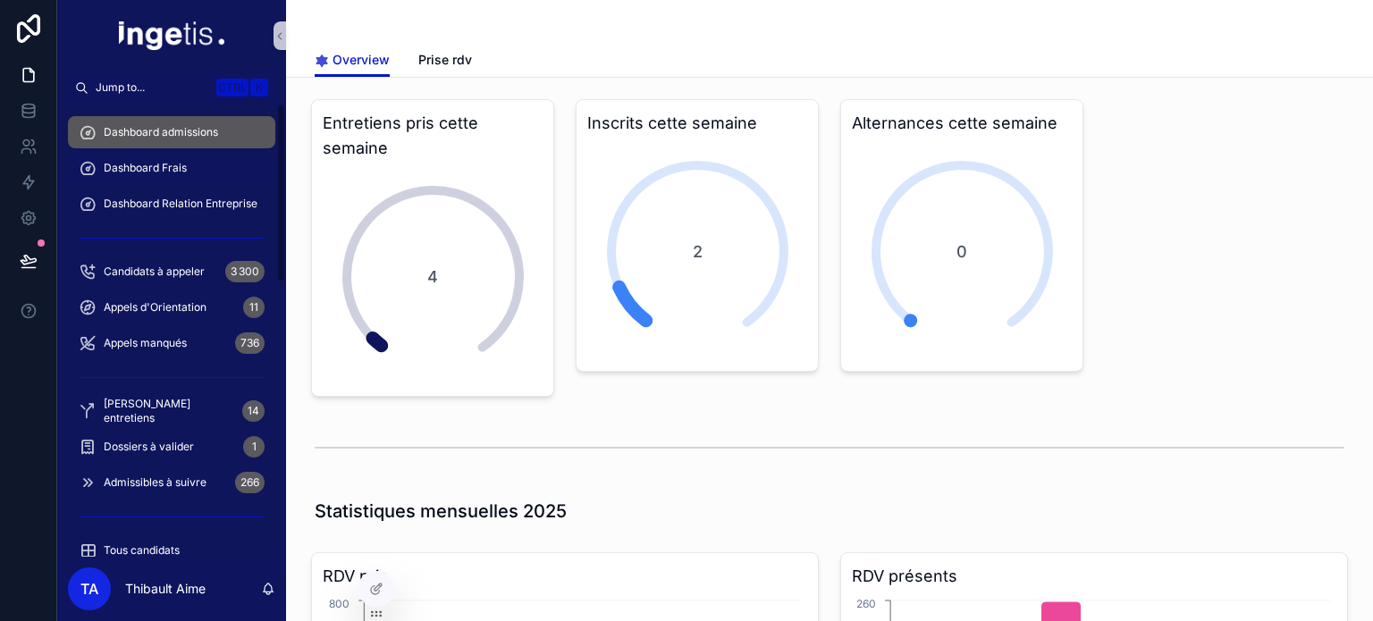 This screenshot has width=1373, height=621. I want to click on span: 2, so click(697, 252).